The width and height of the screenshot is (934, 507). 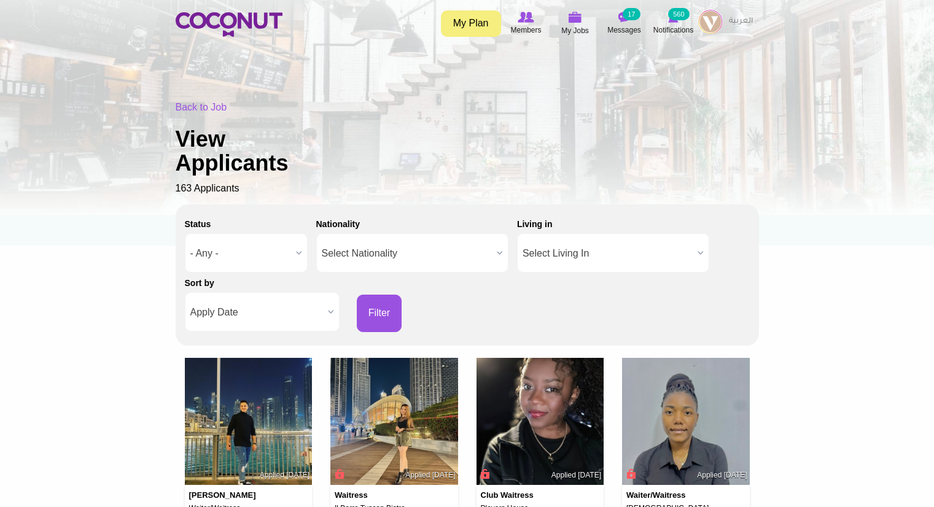 What do you see at coordinates (527, 23) in the screenshot?
I see `a: Browse Members Members` at bounding box center [527, 23].